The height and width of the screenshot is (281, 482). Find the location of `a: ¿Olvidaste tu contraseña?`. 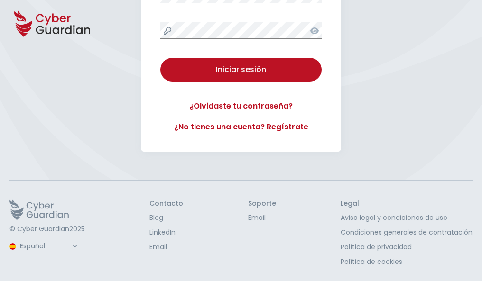

a: ¿Olvidaste tu contraseña? is located at coordinates (241, 106).